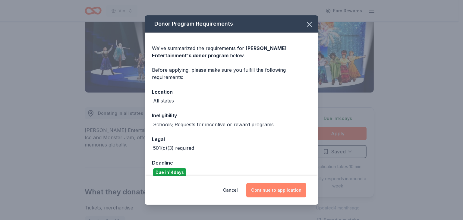 This screenshot has height=220, width=463. I want to click on div: Legal, so click(232, 139).